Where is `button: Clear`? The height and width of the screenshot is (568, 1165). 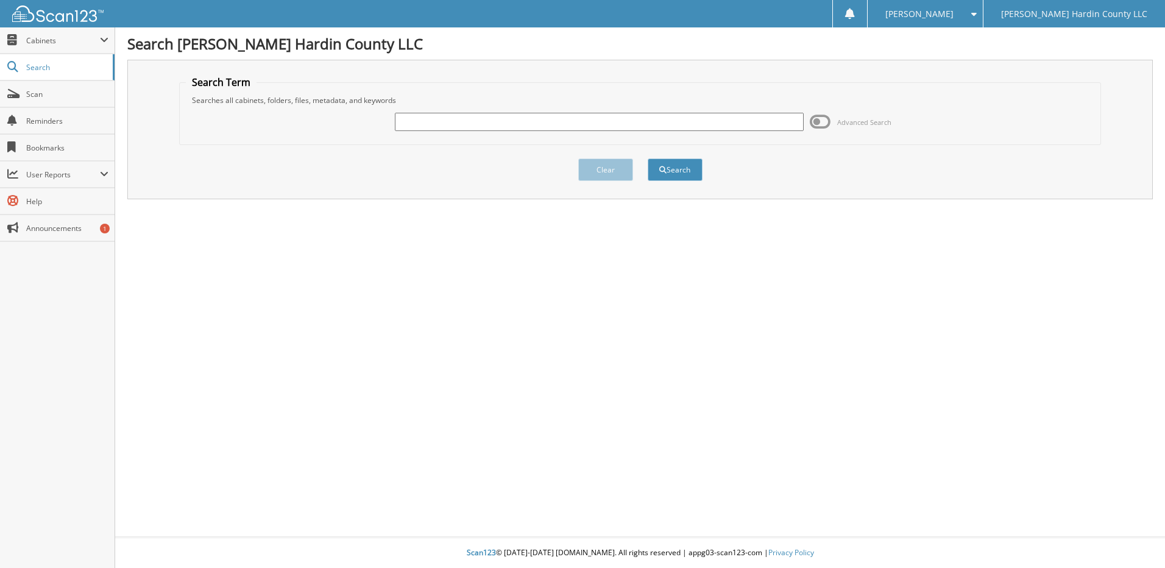 button: Clear is located at coordinates (606, 169).